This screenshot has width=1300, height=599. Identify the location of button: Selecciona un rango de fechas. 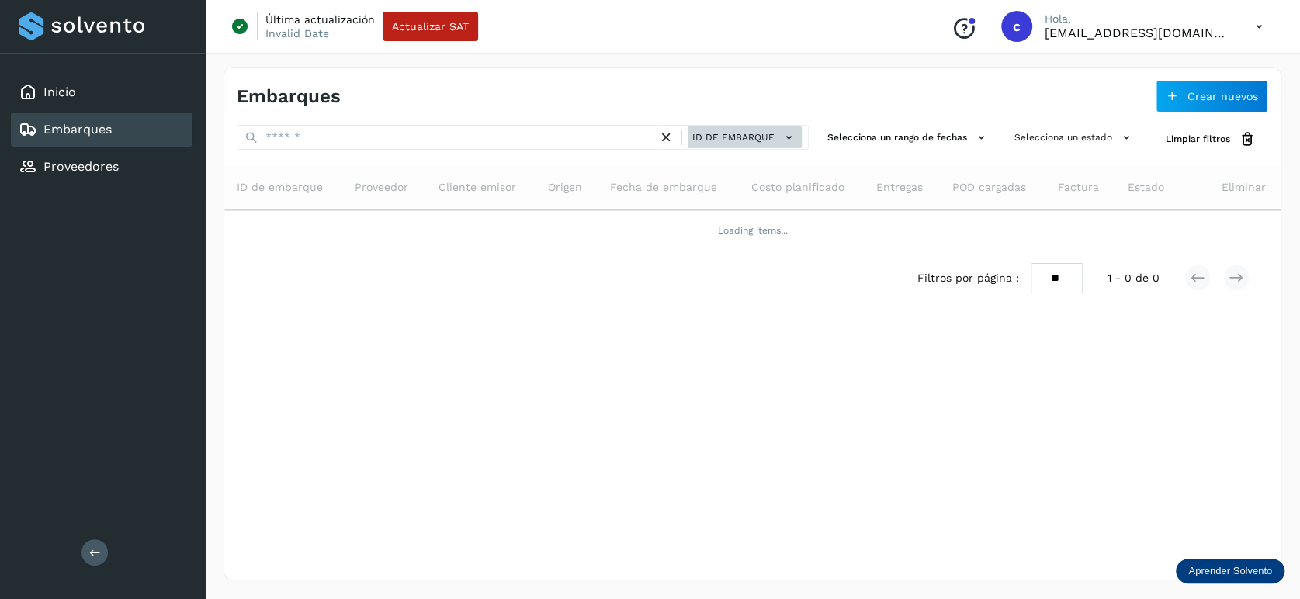
(908, 137).